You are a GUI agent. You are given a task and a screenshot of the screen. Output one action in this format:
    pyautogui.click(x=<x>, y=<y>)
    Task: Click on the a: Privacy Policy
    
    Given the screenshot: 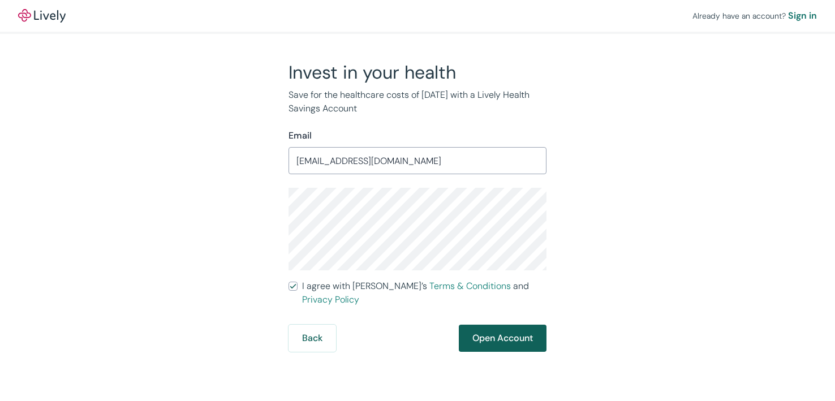 What is the action you would take?
    pyautogui.click(x=330, y=299)
    